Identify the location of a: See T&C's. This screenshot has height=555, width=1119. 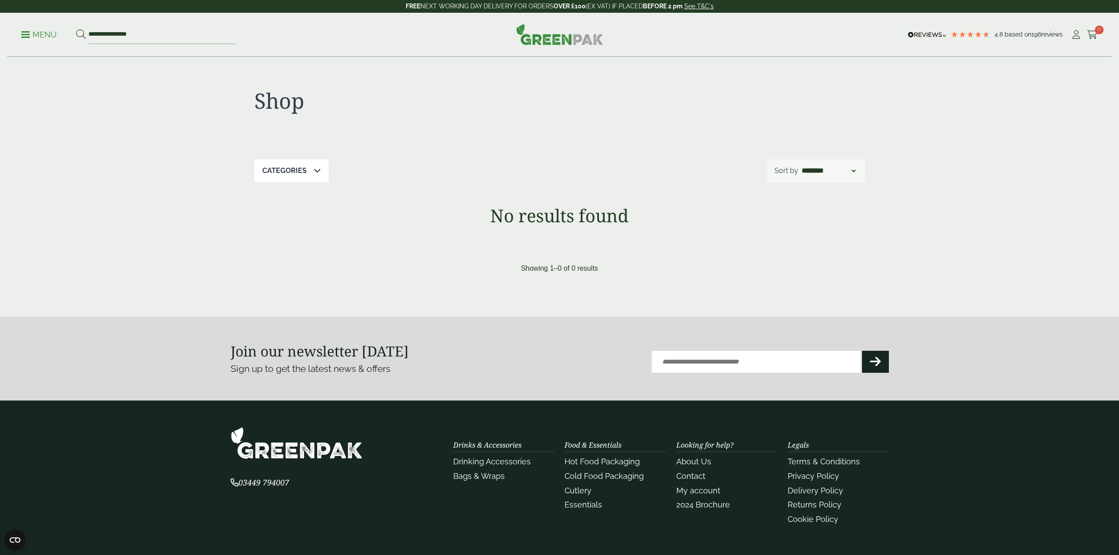
(699, 6).